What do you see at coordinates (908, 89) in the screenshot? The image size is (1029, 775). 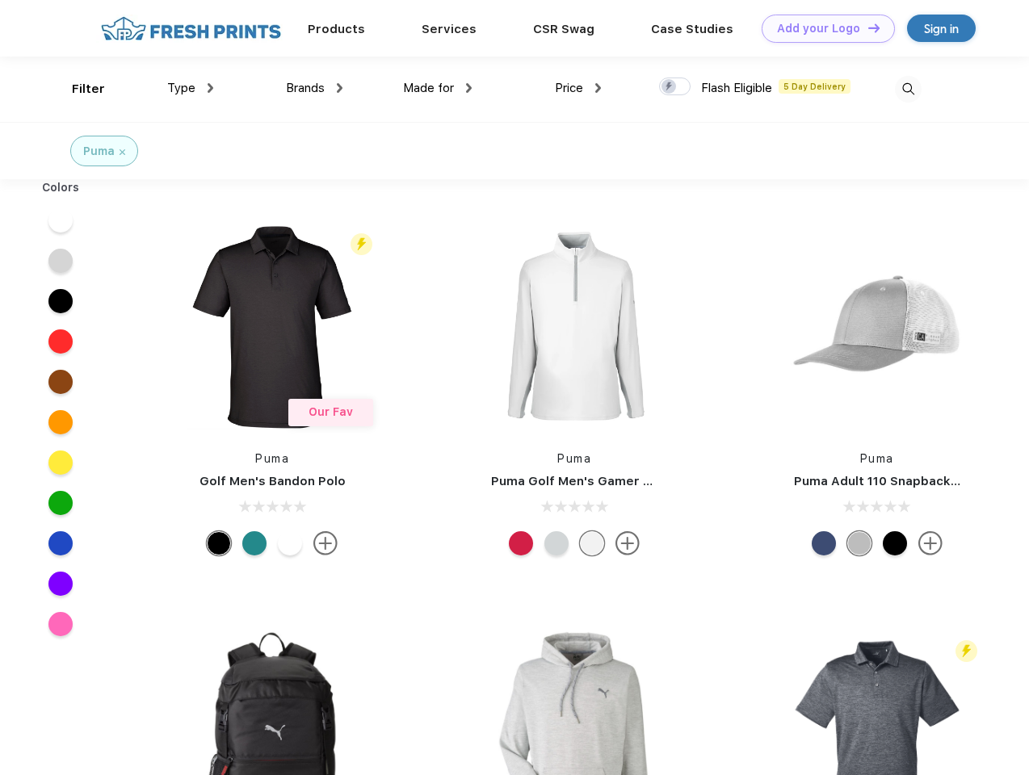 I see `img: desktop_search.svg` at bounding box center [908, 89].